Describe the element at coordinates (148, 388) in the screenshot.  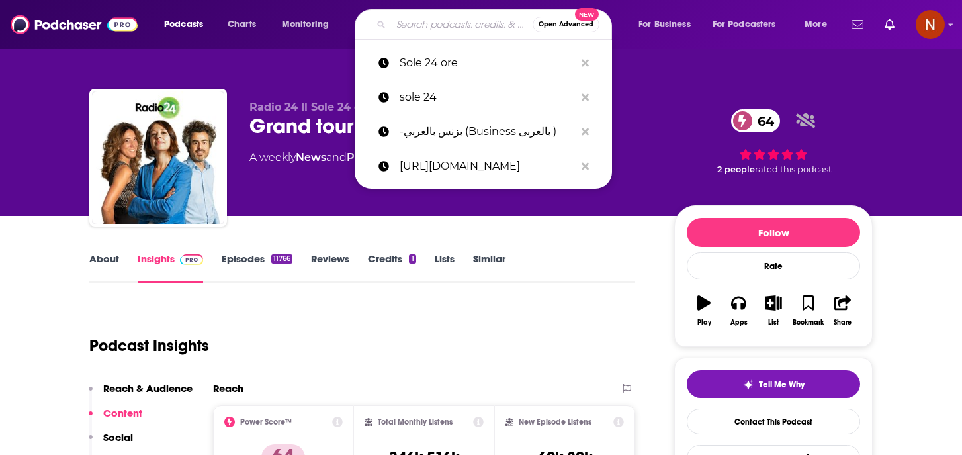
I see `p: Reach & Audience` at that location.